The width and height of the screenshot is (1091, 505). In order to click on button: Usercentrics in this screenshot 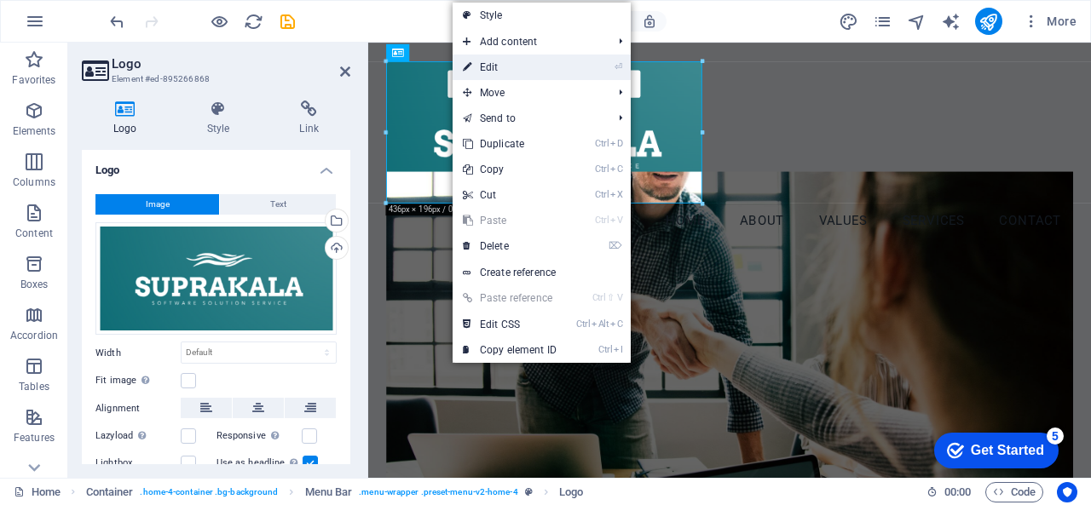, I will do `click(1067, 493)`.